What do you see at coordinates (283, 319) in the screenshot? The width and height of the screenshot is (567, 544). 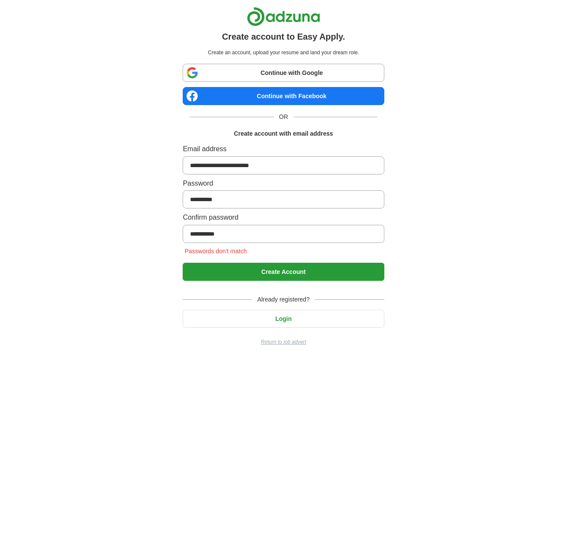 I see `a: Login` at bounding box center [283, 319].